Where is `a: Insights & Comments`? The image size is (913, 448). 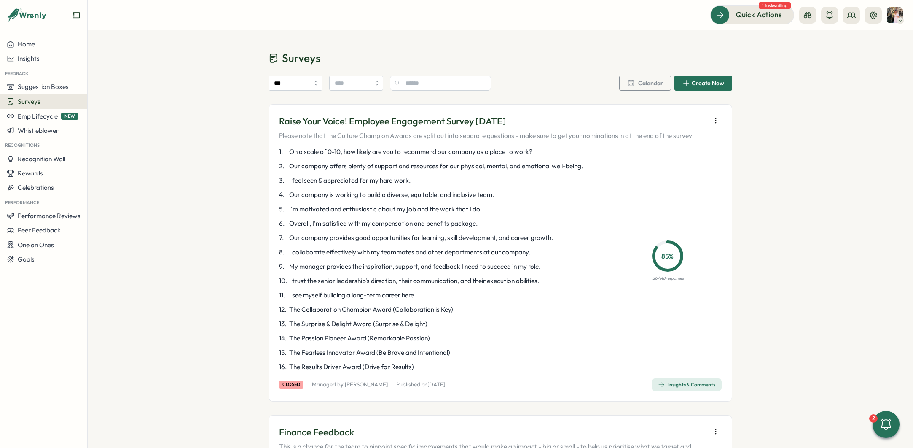
a: Insights & Comments is located at coordinates (687, 385).